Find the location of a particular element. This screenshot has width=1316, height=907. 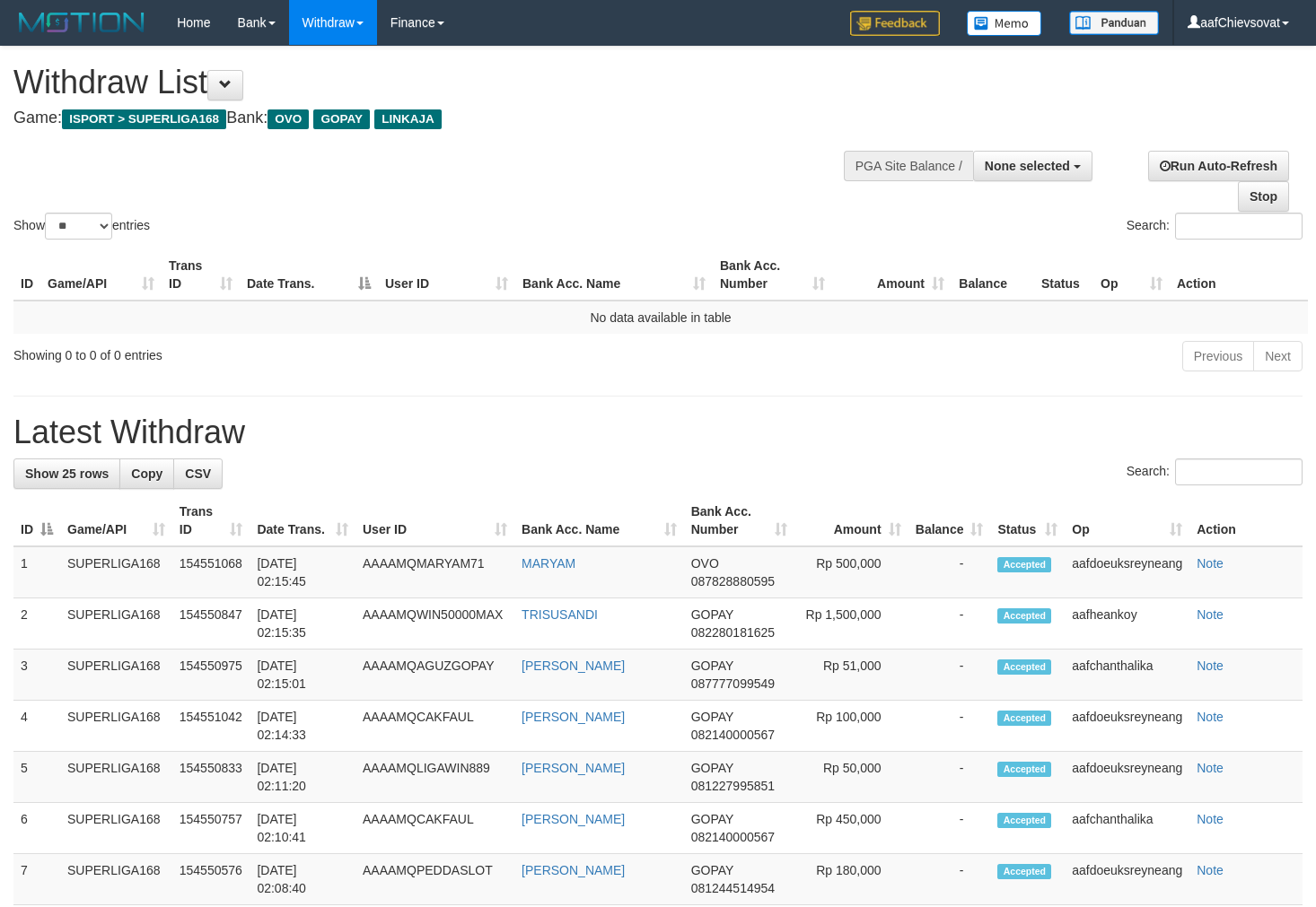

td: AAAAMQWIN50000MAX is located at coordinates (435, 623).